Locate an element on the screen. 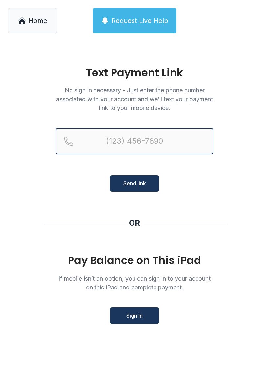 The image size is (269, 372). h1: Text Payment Link is located at coordinates (134, 73).